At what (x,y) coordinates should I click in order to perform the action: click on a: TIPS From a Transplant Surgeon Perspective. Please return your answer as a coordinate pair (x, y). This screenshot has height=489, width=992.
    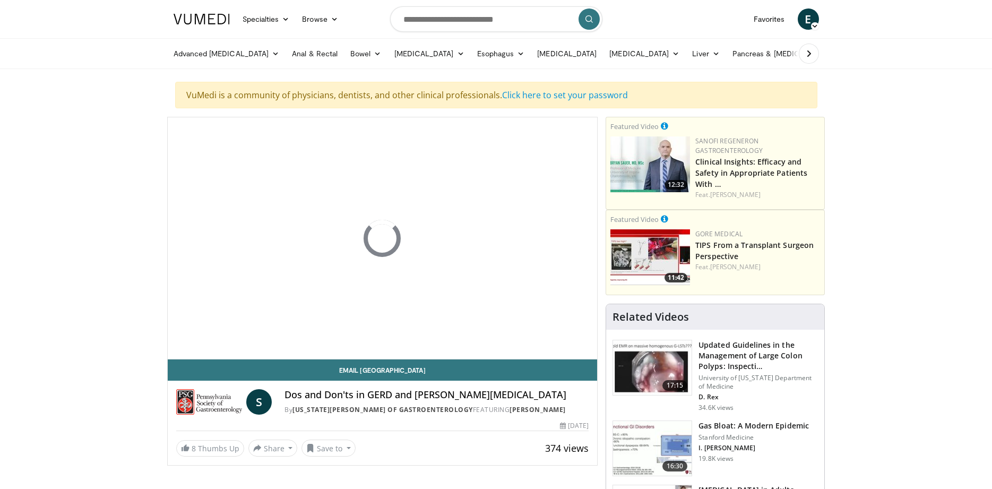
    Looking at the image, I should click on (754, 251).